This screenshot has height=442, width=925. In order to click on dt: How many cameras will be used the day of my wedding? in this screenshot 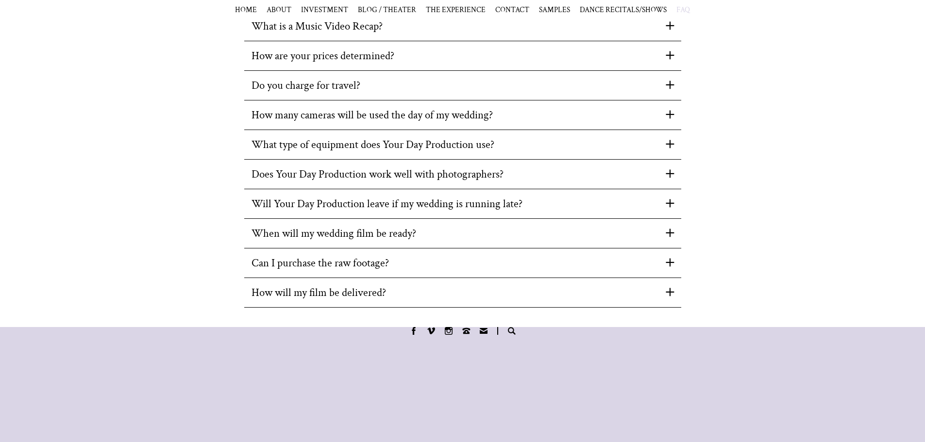, I will do `click(455, 115)`.